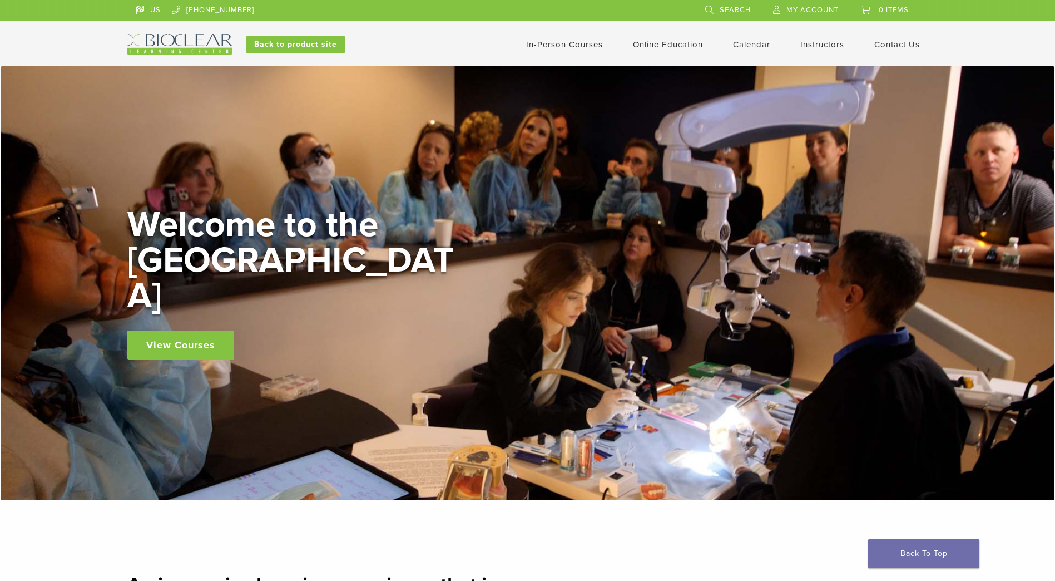 This screenshot has height=581, width=1055. Describe the element at coordinates (813, 10) in the screenshot. I see `span: My Account` at that location.